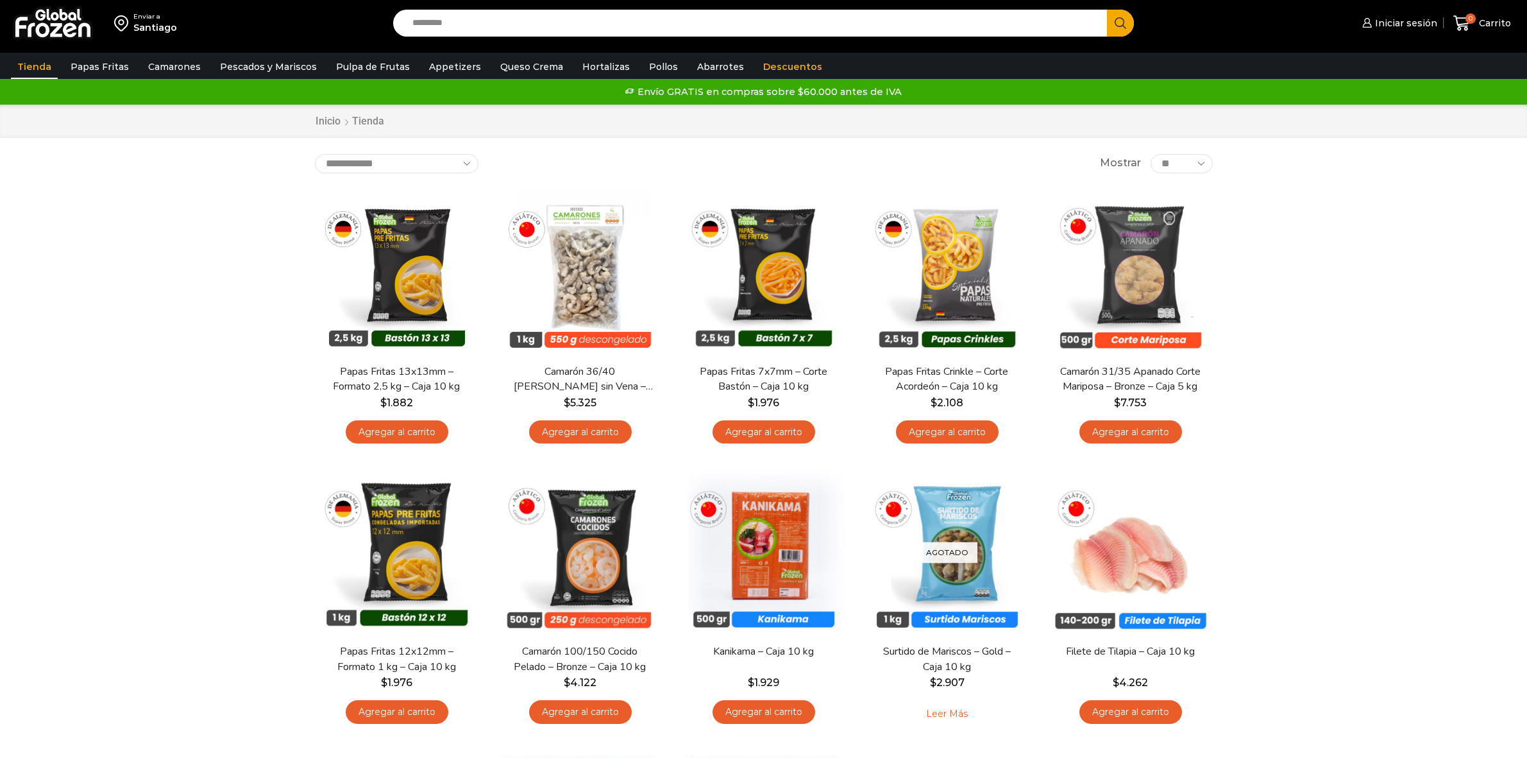  Describe the element at coordinates (174, 67) in the screenshot. I see `a: Camarones` at that location.